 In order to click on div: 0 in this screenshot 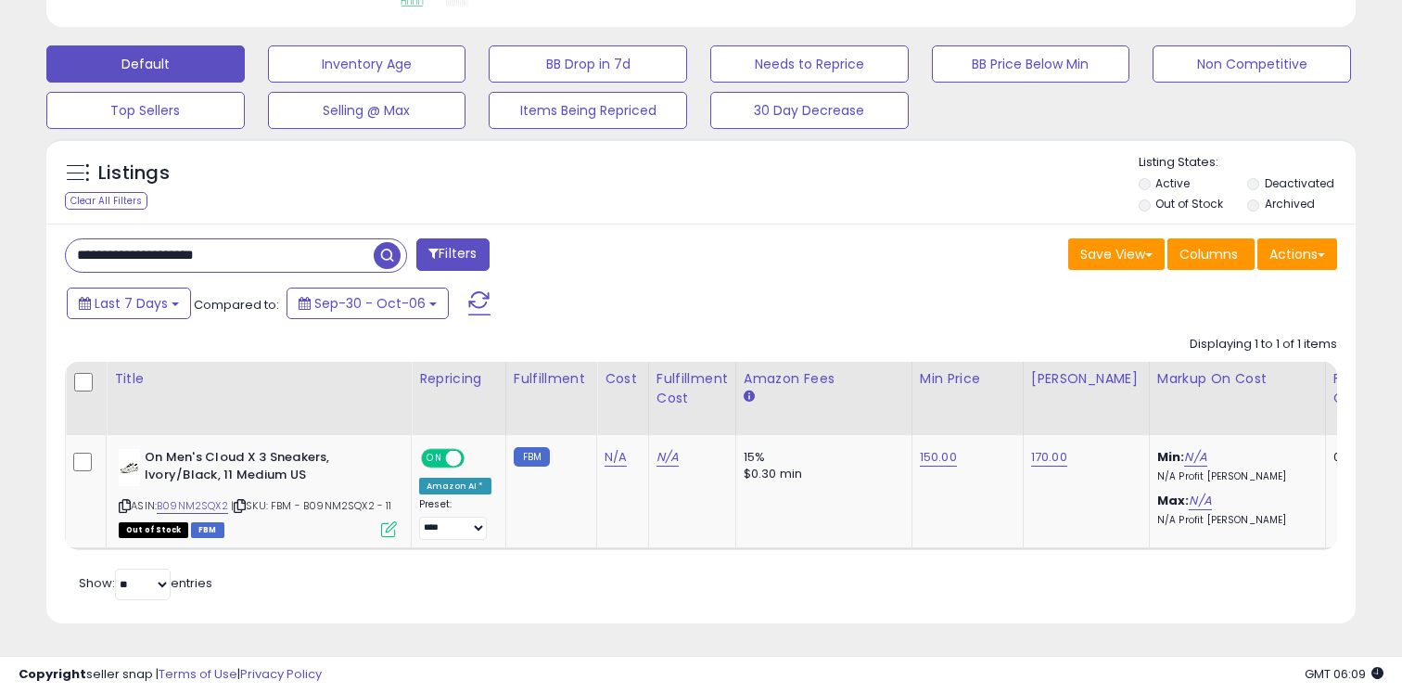, I will do `click(1363, 457)`.